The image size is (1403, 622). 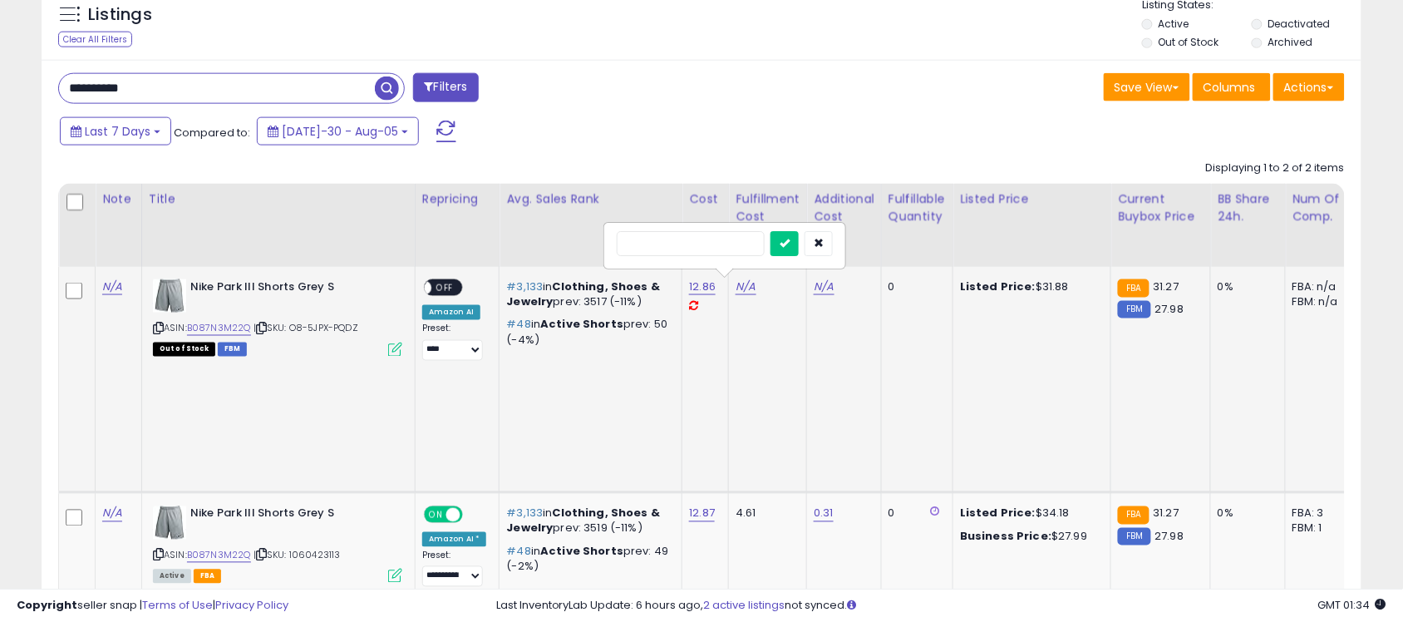 I want to click on p: in prev: 49 (-2%), so click(x=588, y=559).